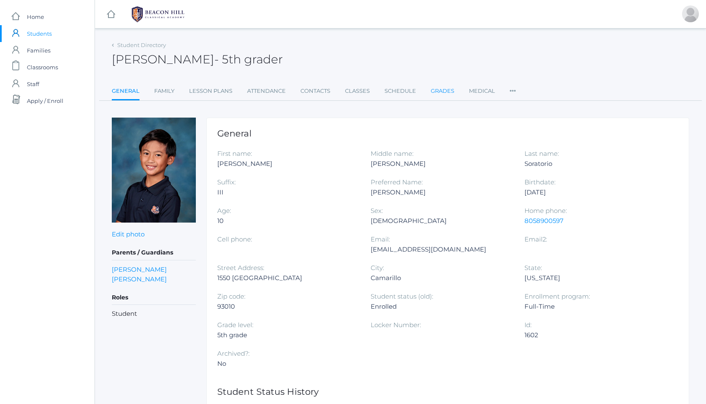 This screenshot has width=706, height=404. Describe the element at coordinates (235, 153) in the screenshot. I see `label: First name:` at that location.